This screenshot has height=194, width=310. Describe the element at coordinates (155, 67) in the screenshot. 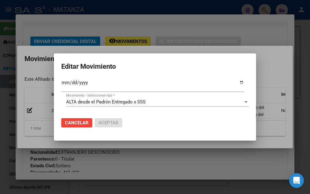

I see `h2: Editar Movimiento` at that location.